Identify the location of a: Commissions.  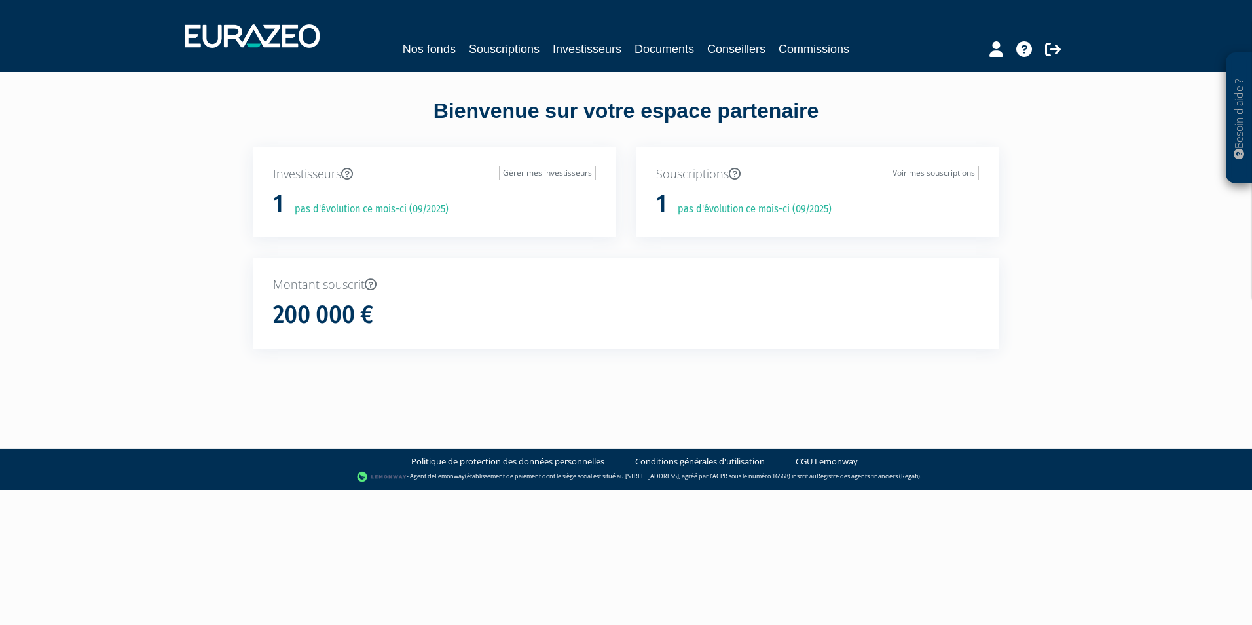
(814, 49).